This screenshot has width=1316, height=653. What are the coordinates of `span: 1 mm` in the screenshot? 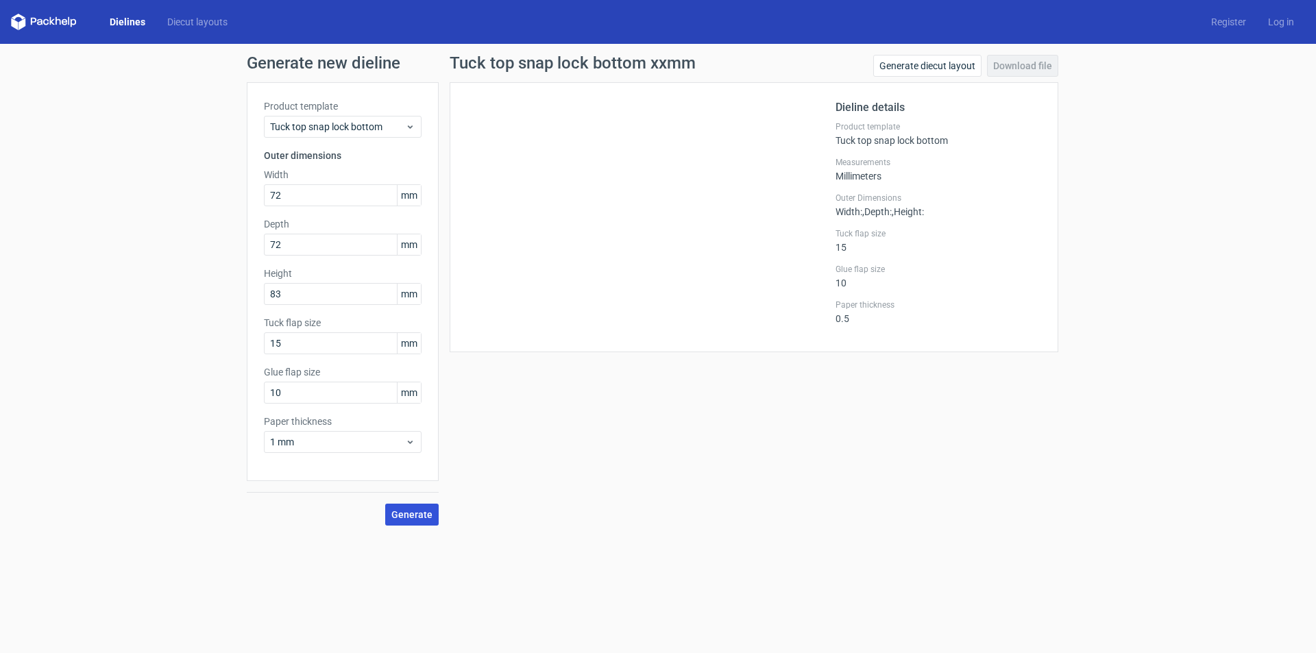 It's located at (337, 442).